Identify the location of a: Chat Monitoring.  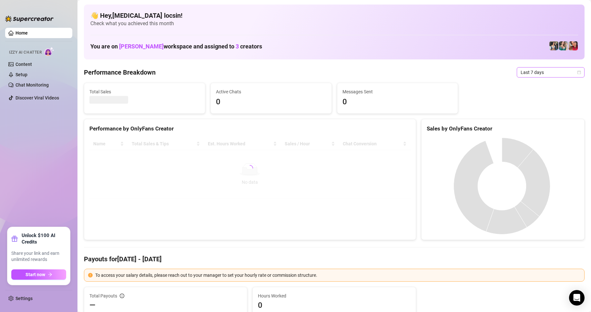
(32, 85).